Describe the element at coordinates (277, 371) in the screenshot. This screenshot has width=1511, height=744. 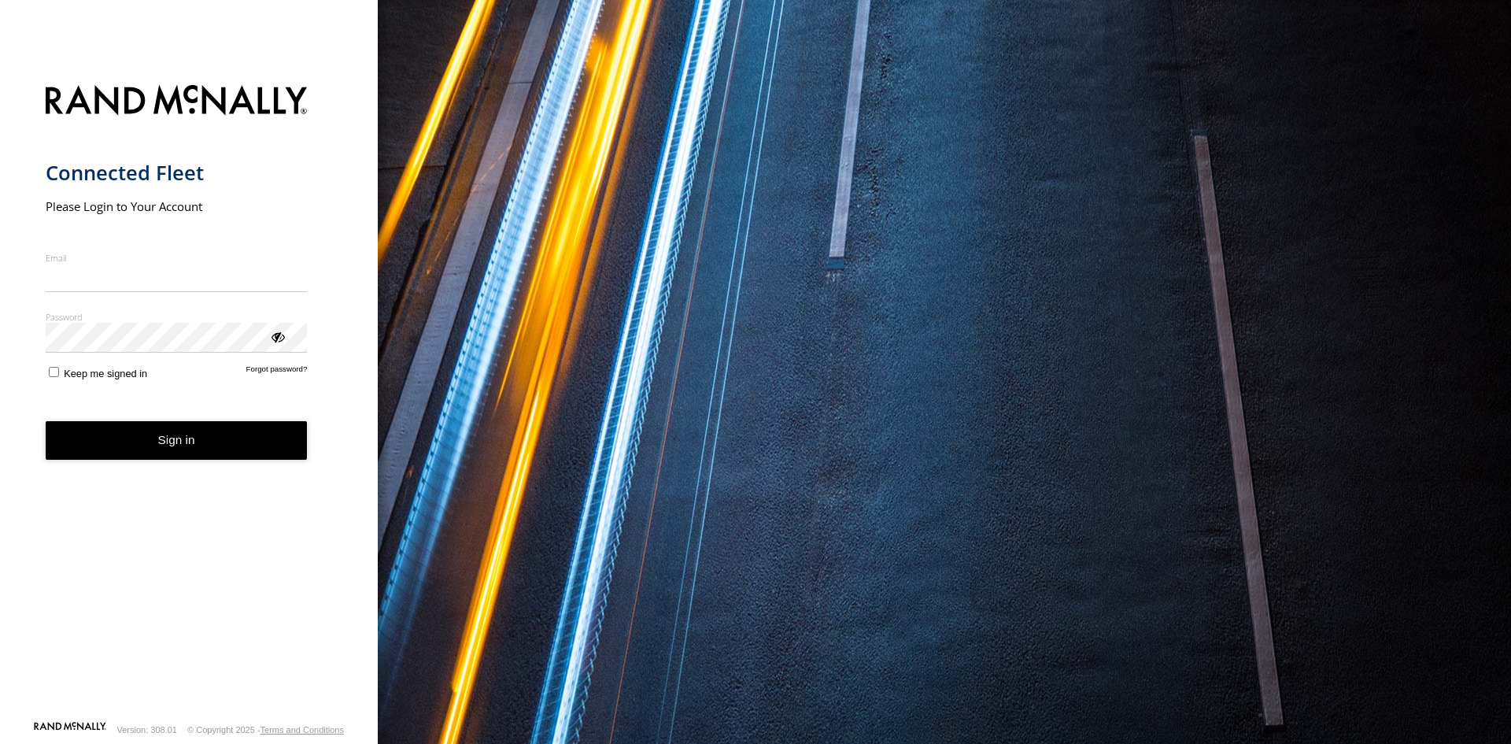
I see `a: Forgot password?` at that location.